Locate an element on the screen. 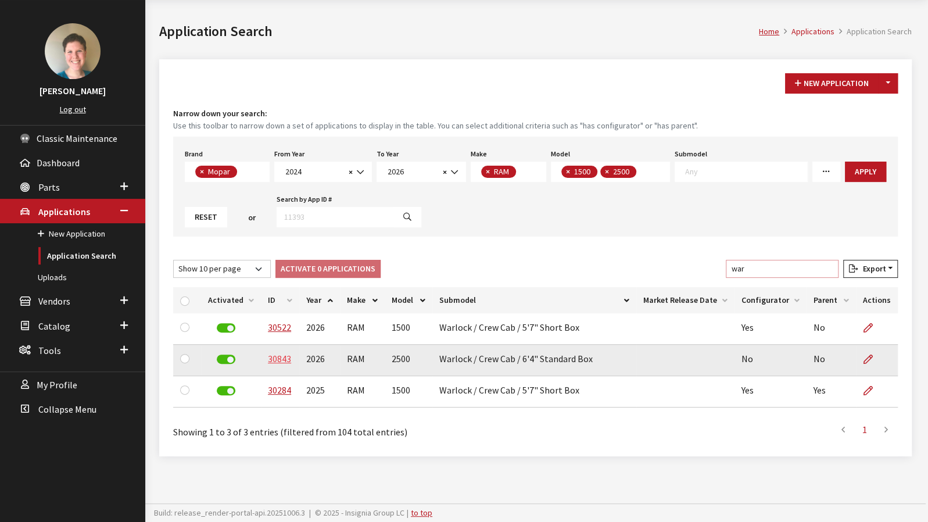 The width and height of the screenshot is (928, 522). a: Home is located at coordinates (769, 31).